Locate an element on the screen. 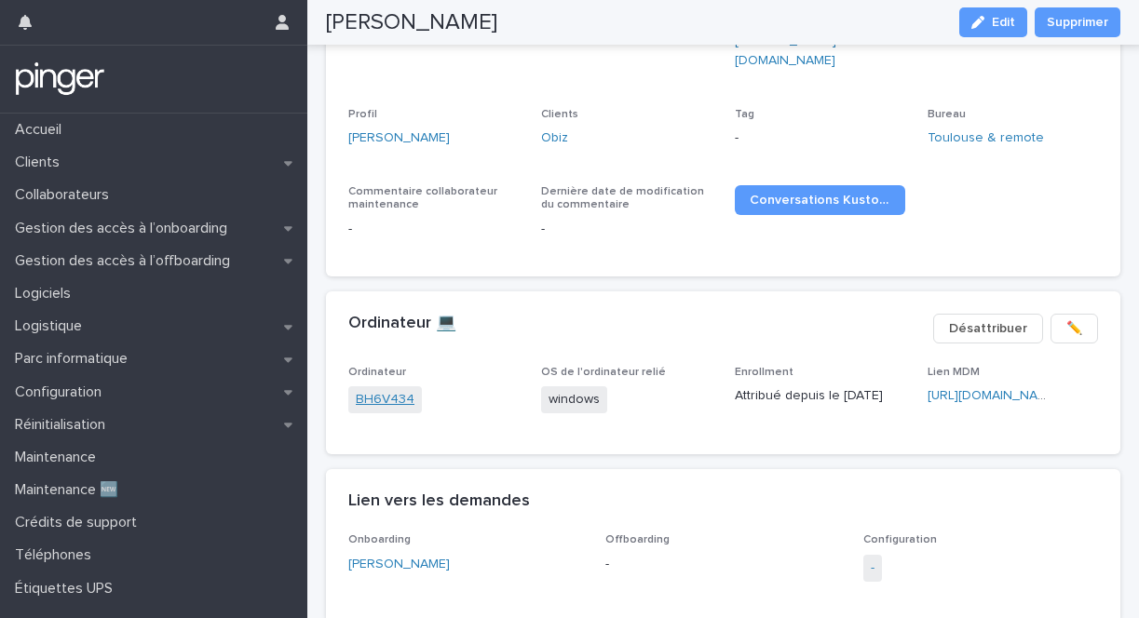 The image size is (1139, 618). p: Configuration is located at coordinates (61, 392).